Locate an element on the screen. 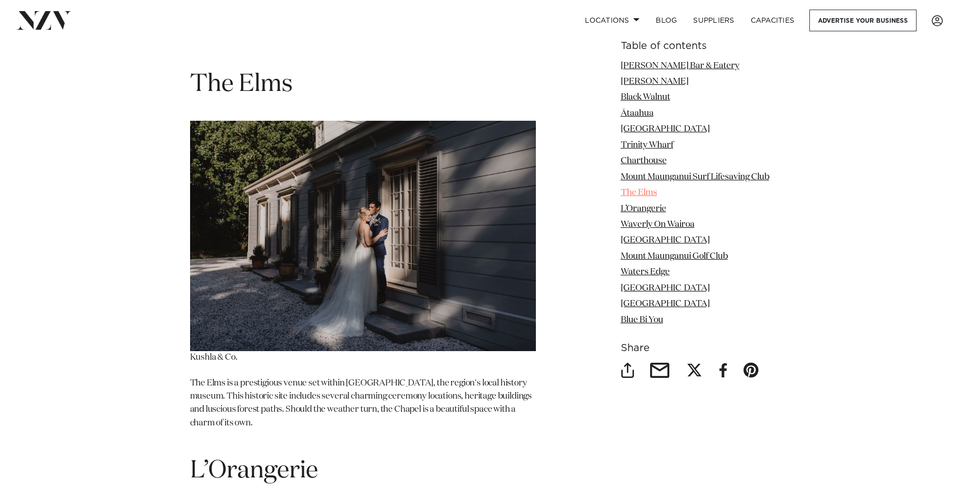 The height and width of the screenshot is (486, 959). a: Mount Maunganui Surf Lifesaving Club is located at coordinates (695, 177).